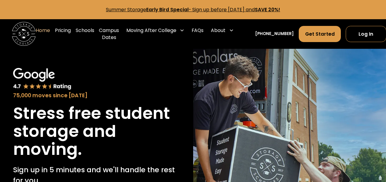  What do you see at coordinates (167, 9) in the screenshot?
I see `strong: Early Bird Special` at bounding box center [167, 9].